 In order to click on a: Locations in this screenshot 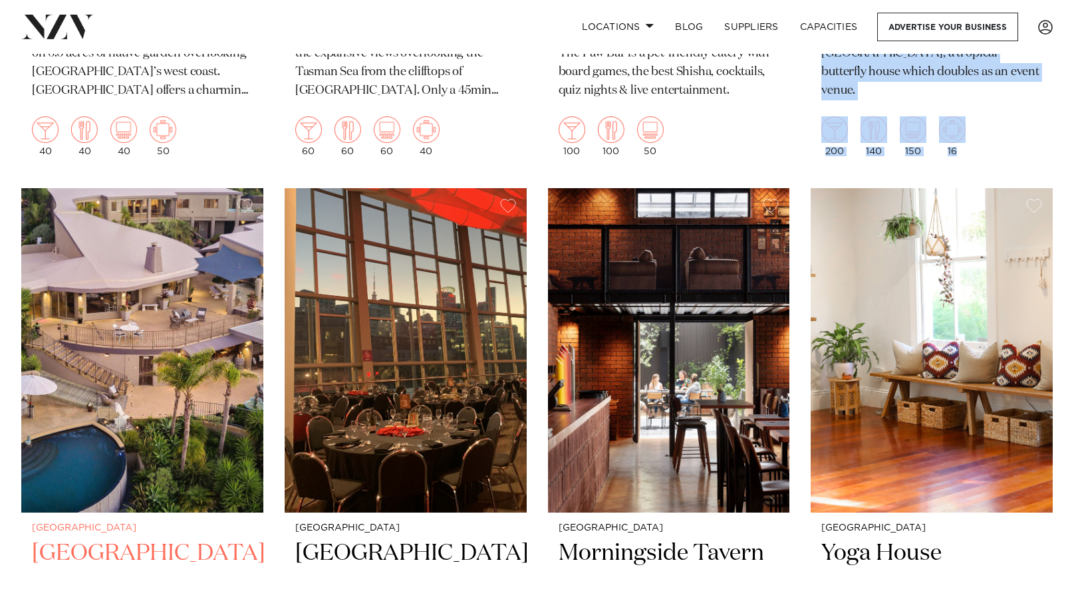, I will do `click(618, 27)`.